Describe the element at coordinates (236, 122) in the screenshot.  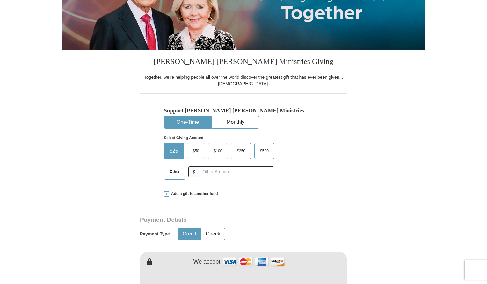
I see `button: Monthly` at that location.